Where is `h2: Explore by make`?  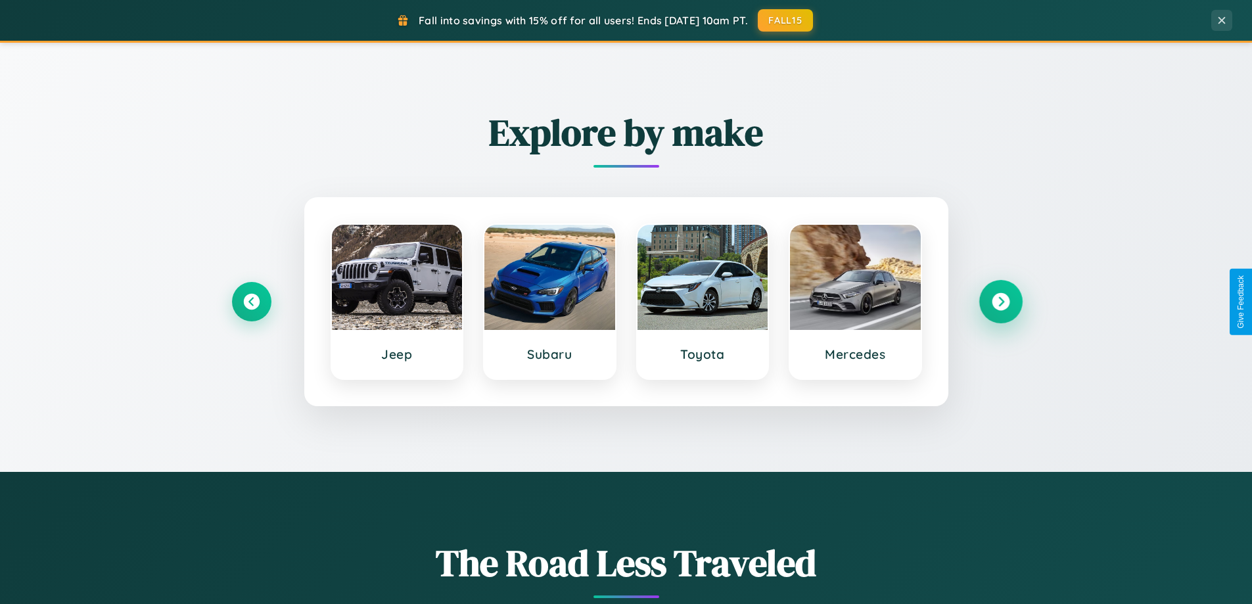 h2: Explore by make is located at coordinates (626, 132).